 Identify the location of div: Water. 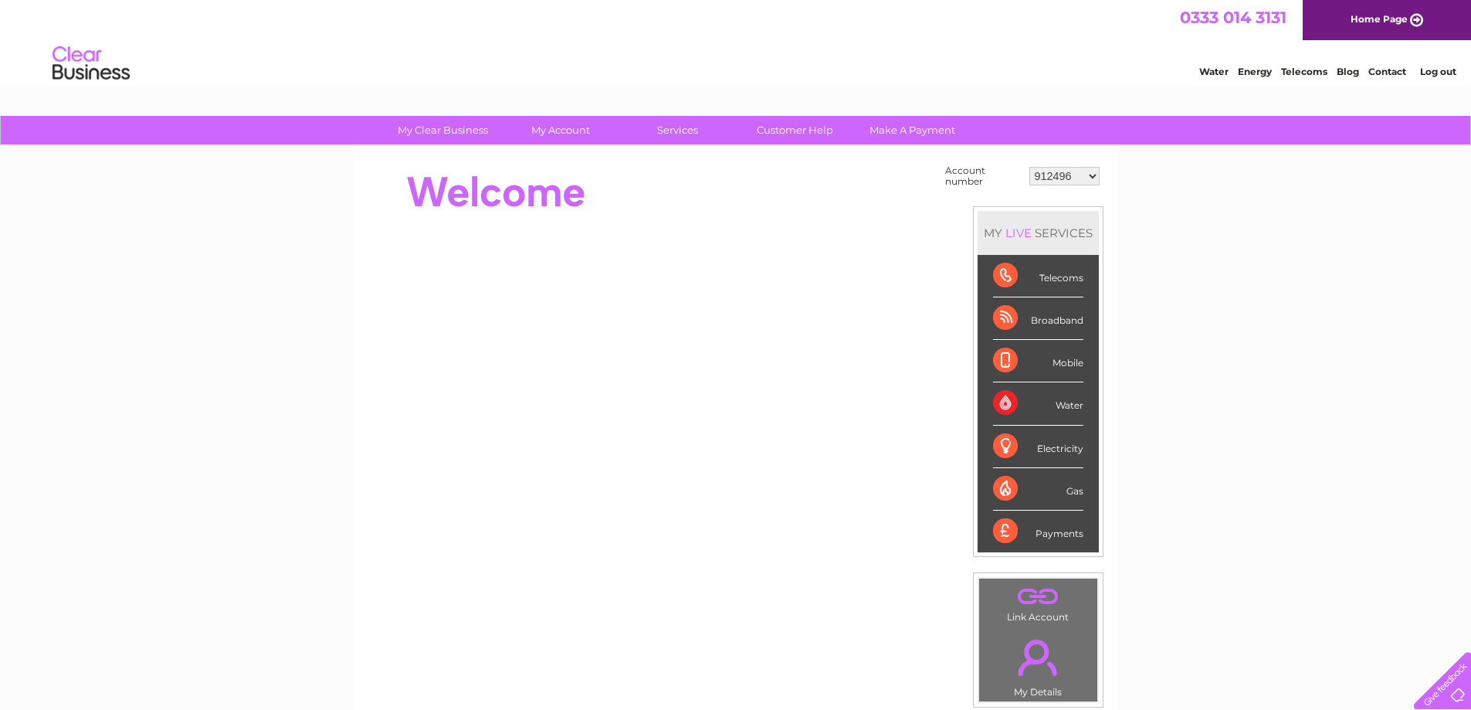
(1038, 403).